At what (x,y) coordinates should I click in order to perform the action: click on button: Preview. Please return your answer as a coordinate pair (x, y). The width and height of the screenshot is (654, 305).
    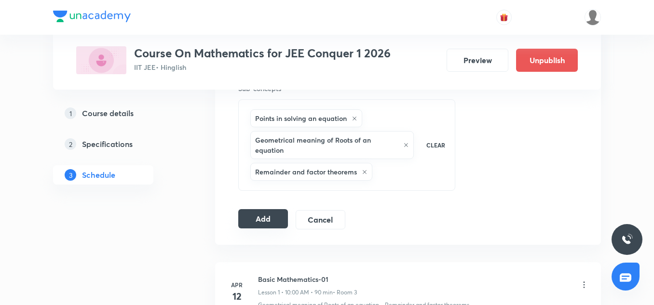
    Looking at the image, I should click on (477, 60).